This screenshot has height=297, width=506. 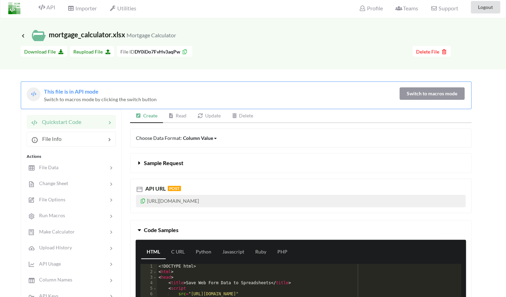 I want to click on button: Sample Request, so click(x=301, y=163).